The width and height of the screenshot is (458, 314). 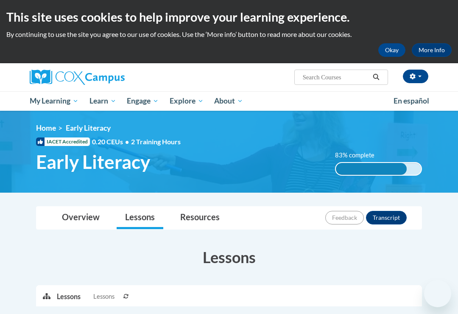 I want to click on span: IACET Accredited, so click(x=63, y=142).